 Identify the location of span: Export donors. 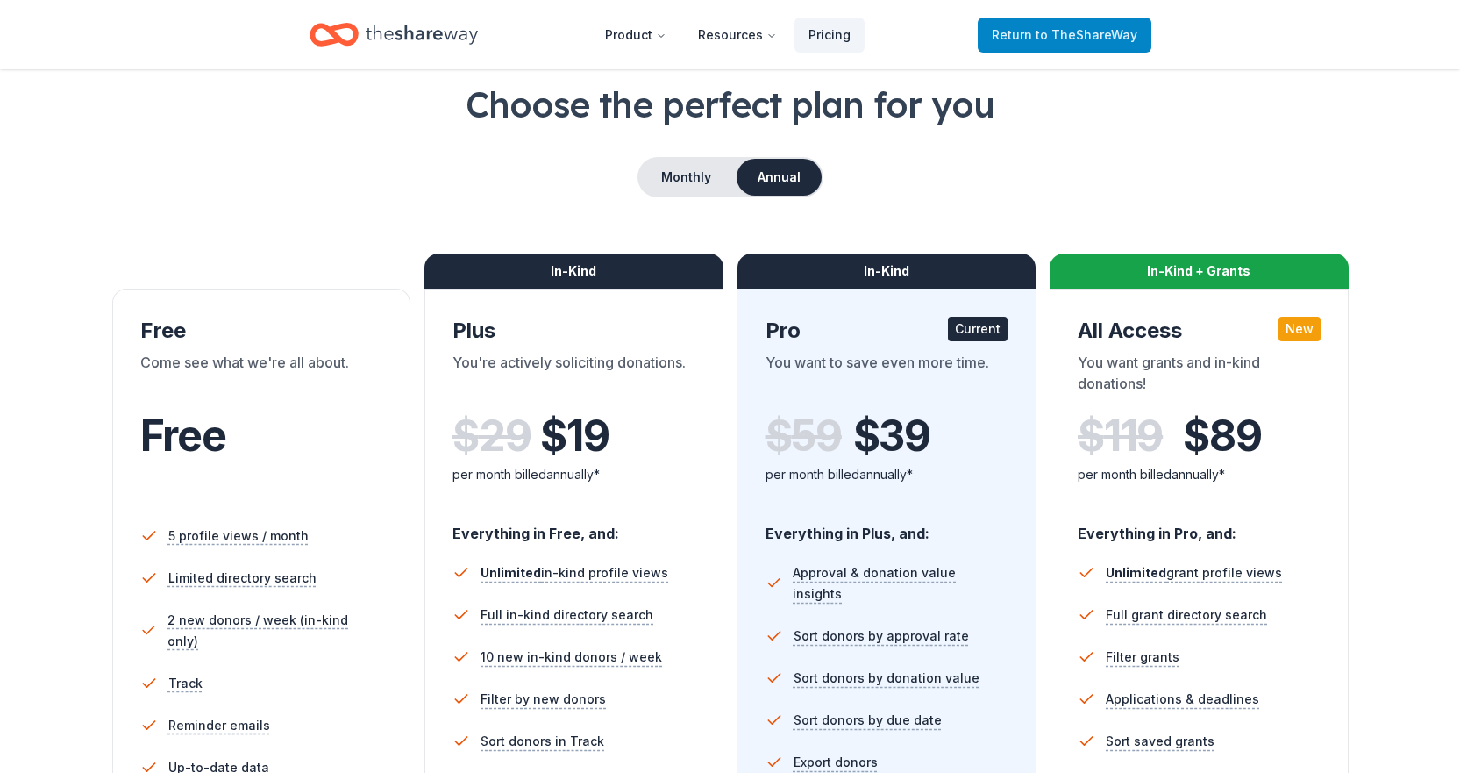
(836, 762).